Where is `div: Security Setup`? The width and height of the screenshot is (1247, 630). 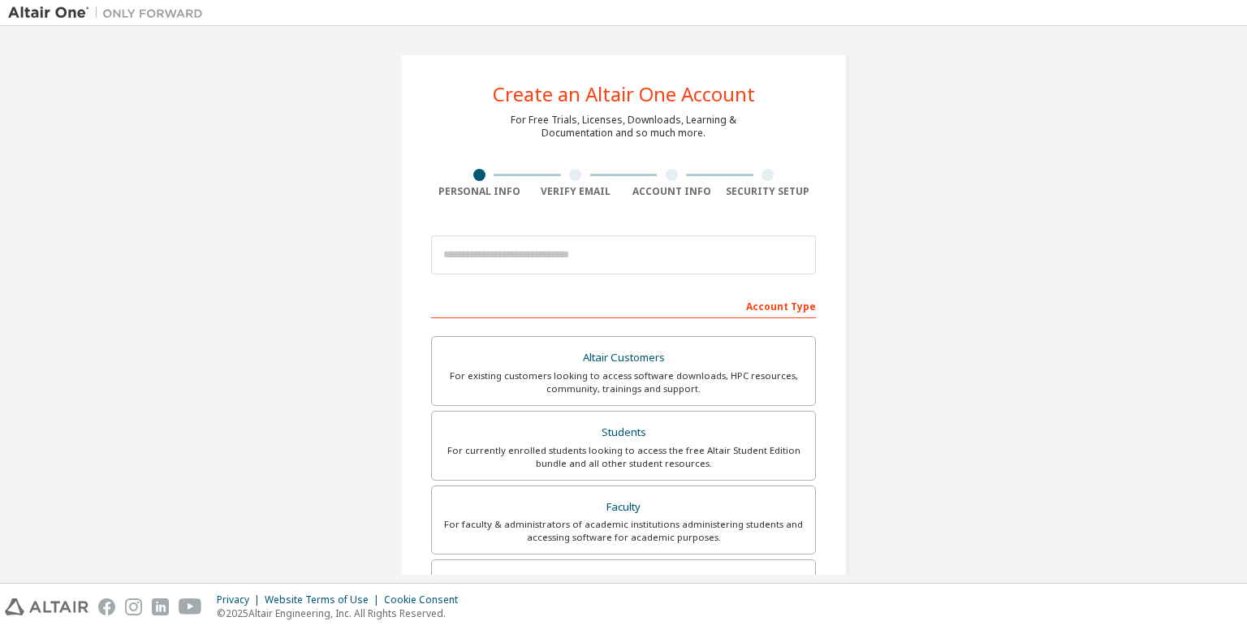 div: Security Setup is located at coordinates (768, 192).